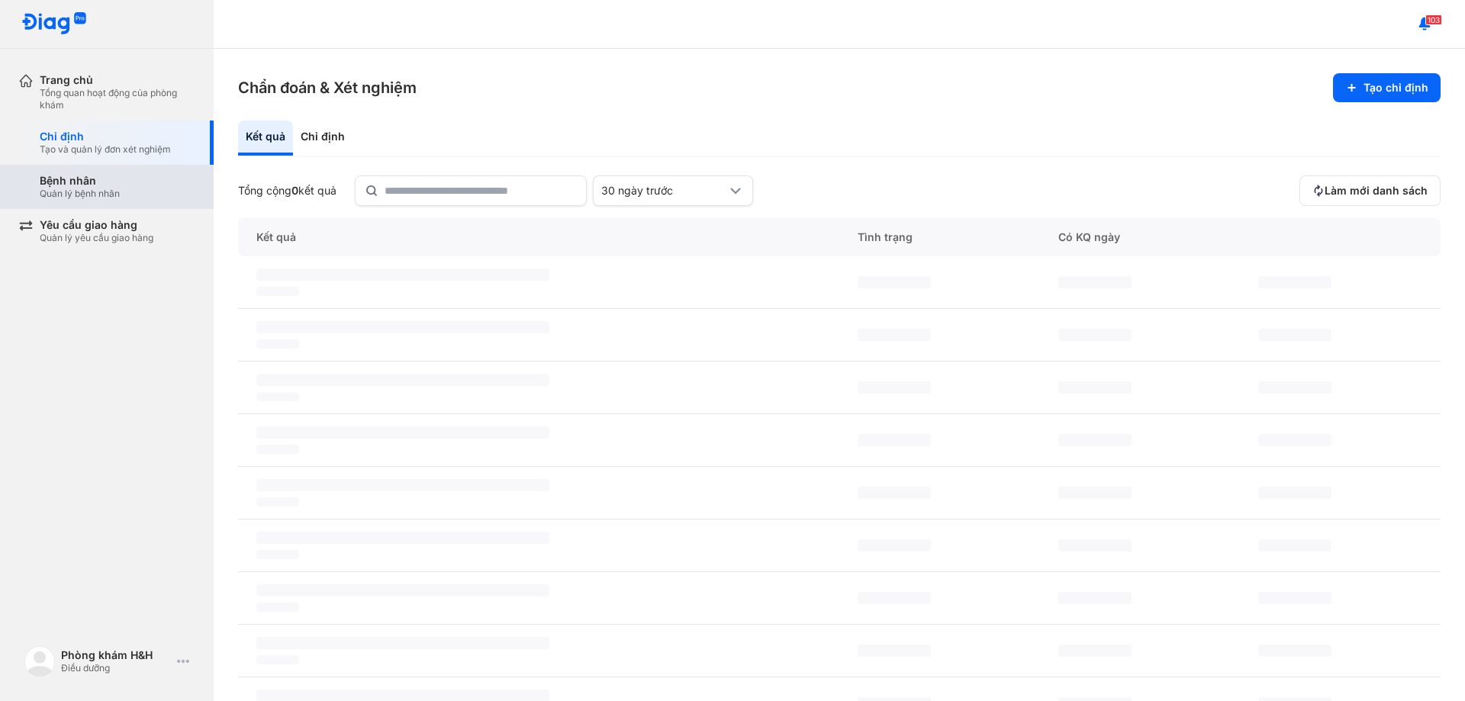 The height and width of the screenshot is (701, 1465). Describe the element at coordinates (96, 225) in the screenshot. I see `div: Yêu cầu giao hàng` at that location.